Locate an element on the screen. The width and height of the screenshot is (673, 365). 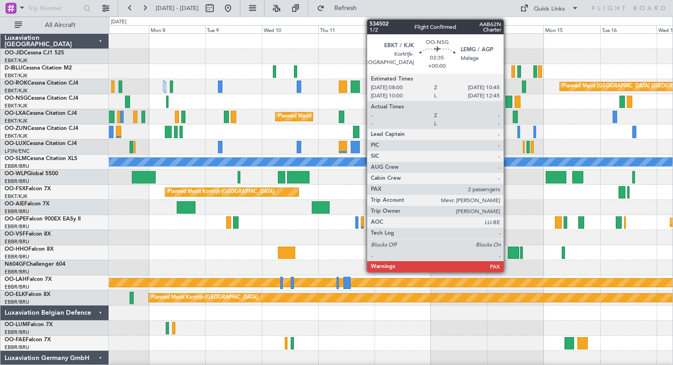
a: OO-ZUNCessna Citation CJ4 is located at coordinates (41, 129).